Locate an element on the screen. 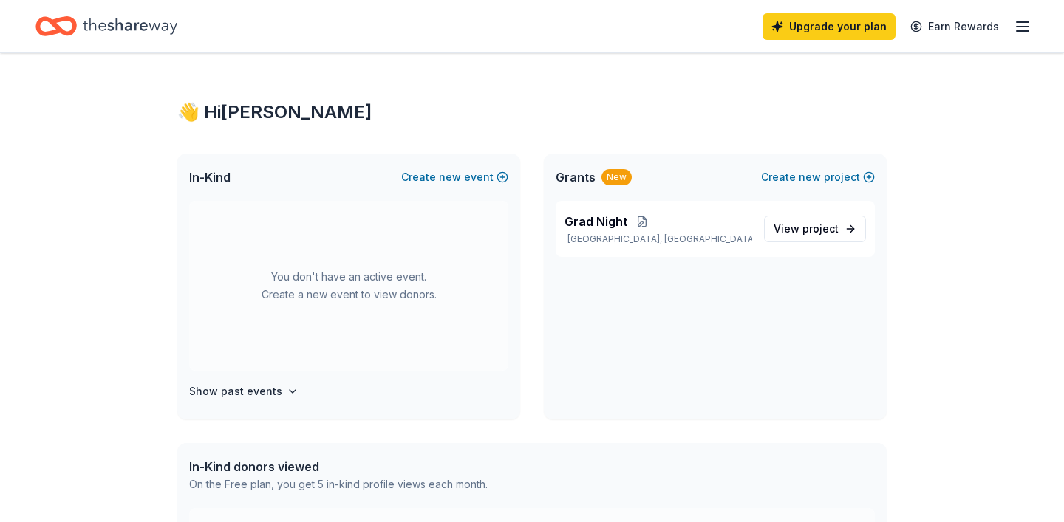 The height and width of the screenshot is (522, 1064). a: Earn Rewards is located at coordinates (955, 27).